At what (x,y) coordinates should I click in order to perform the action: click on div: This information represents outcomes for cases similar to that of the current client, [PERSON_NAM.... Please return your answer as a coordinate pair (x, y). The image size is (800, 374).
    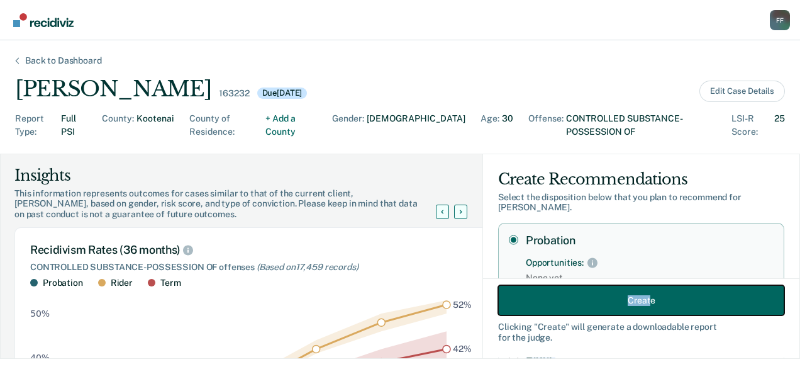
    Looking at the image, I should click on (233, 204).